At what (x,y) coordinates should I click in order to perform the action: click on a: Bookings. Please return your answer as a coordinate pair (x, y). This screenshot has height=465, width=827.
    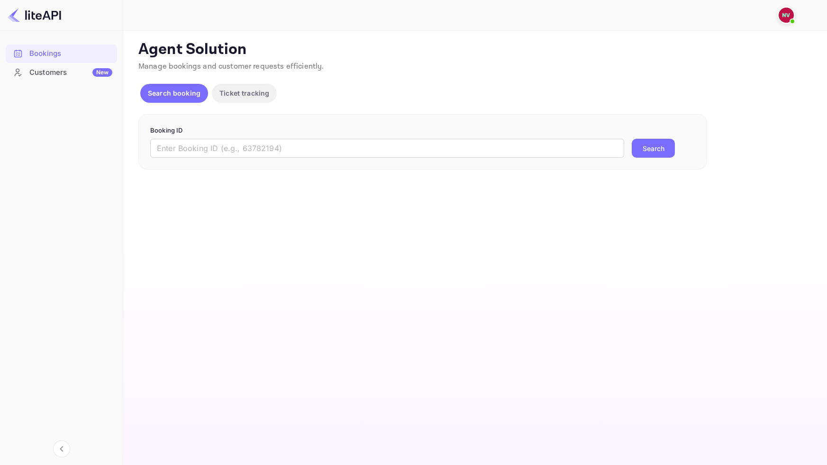
    Looking at the image, I should click on (61, 53).